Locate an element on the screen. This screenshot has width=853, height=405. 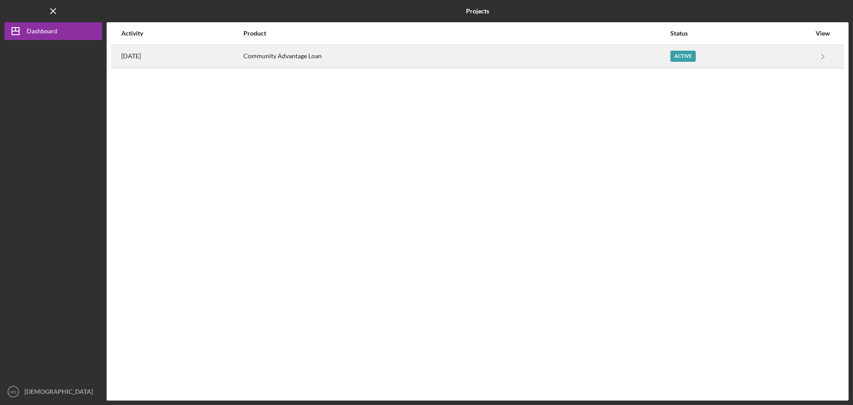
b: Projects is located at coordinates (478, 11).